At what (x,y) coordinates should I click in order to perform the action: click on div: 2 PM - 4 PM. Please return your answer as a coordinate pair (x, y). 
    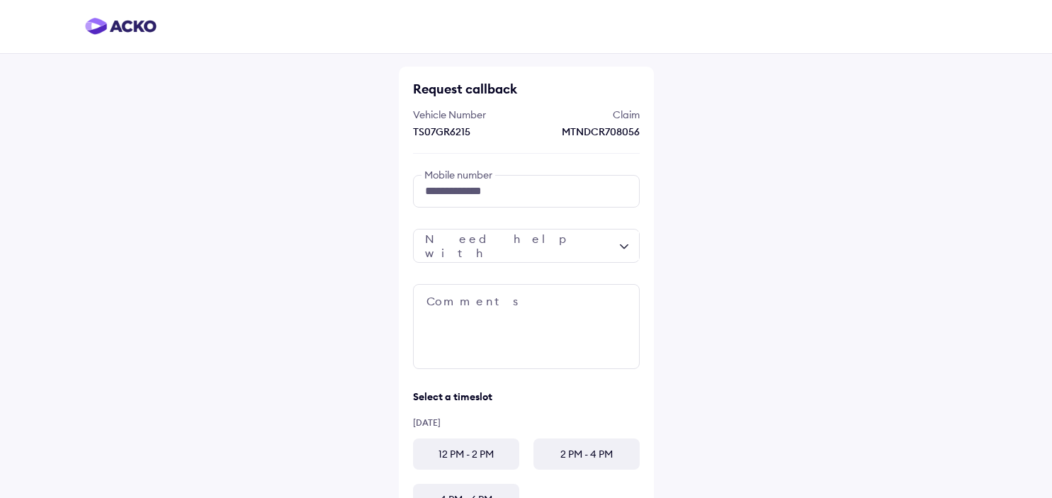
    Looking at the image, I should click on (587, 454).